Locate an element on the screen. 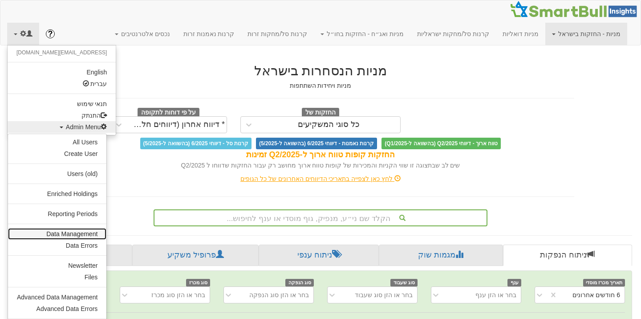 The width and height of the screenshot is (641, 319). a: קרנות נאמנות זרות is located at coordinates (209, 34).